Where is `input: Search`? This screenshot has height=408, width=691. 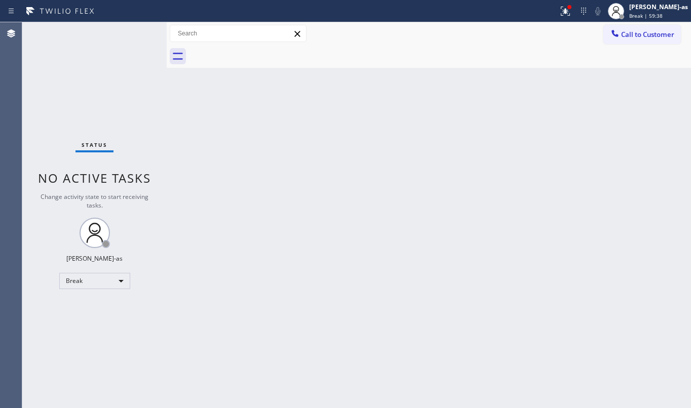
input: Search is located at coordinates (238, 33).